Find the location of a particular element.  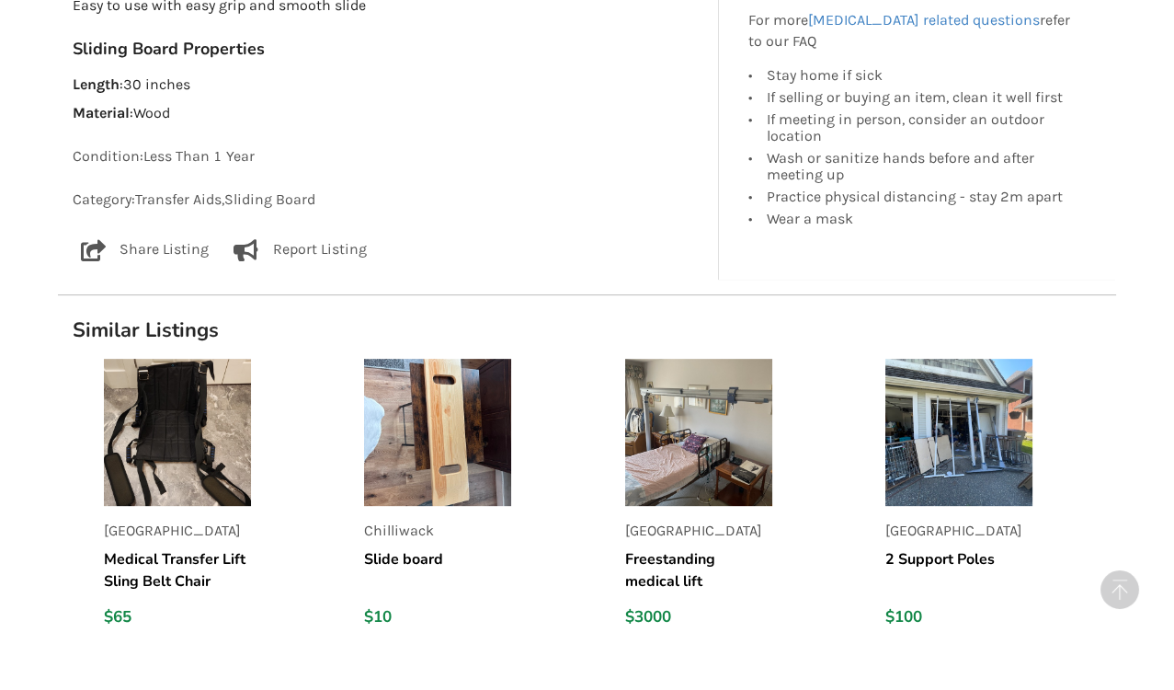

h3: Sliding Board Properties is located at coordinates (388, 49).